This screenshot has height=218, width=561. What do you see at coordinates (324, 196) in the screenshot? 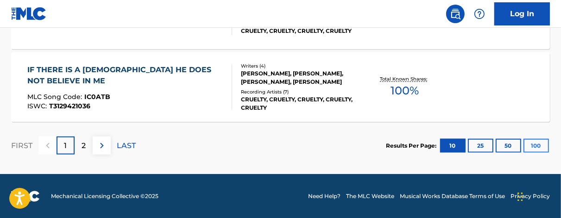
I see `a: Need Help?` at bounding box center [324, 196].